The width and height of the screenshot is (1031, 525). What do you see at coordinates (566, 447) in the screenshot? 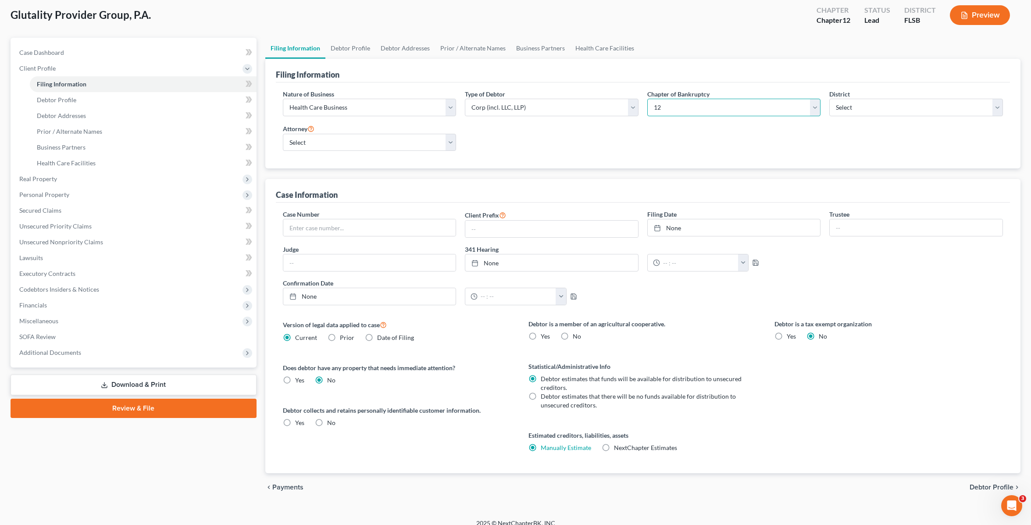
I see `a: Manually Estimate` at bounding box center [566, 447].